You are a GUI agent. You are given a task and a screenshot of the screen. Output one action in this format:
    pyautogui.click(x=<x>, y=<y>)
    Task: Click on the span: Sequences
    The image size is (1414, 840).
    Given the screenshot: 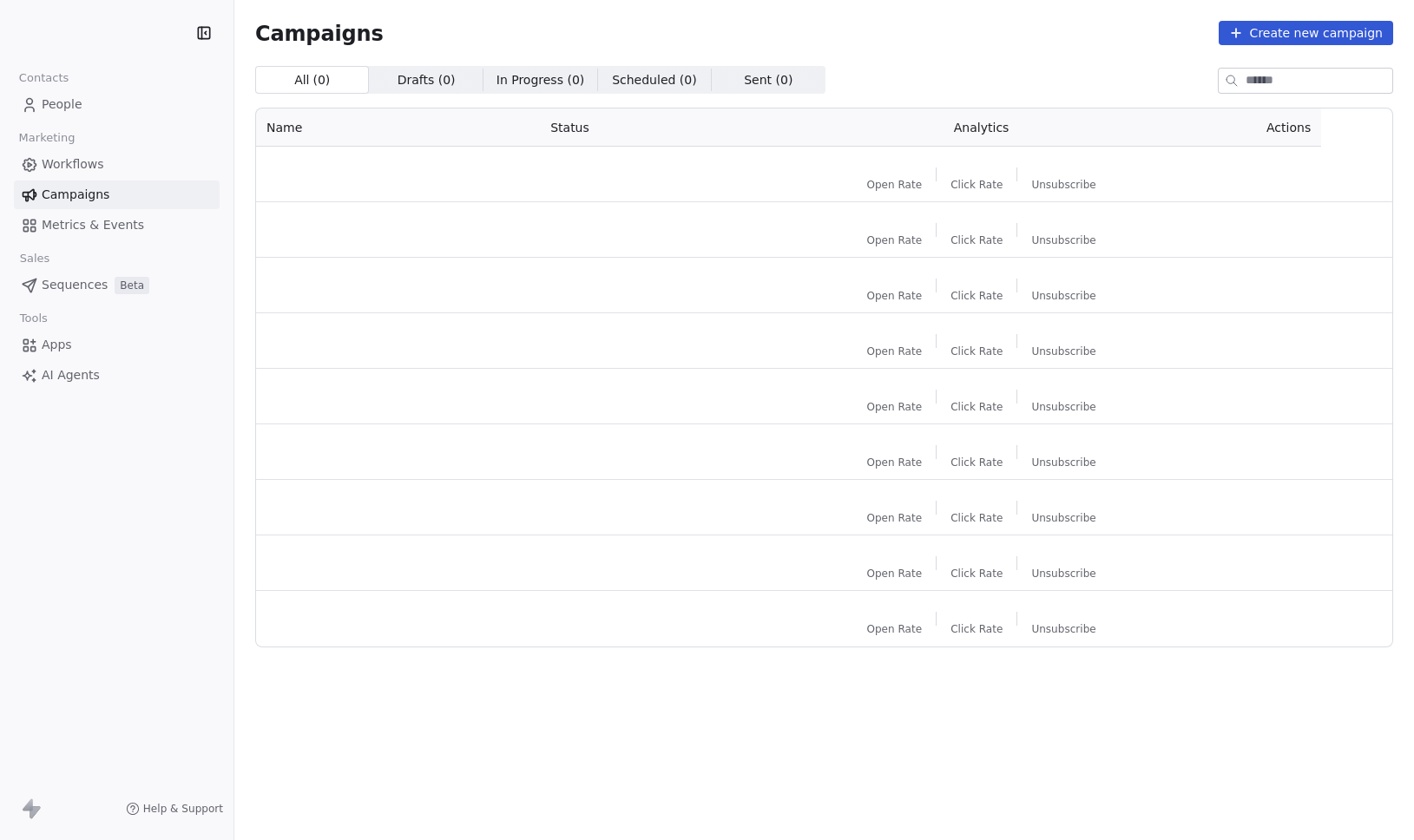 What is the action you would take?
    pyautogui.click(x=74, y=284)
    